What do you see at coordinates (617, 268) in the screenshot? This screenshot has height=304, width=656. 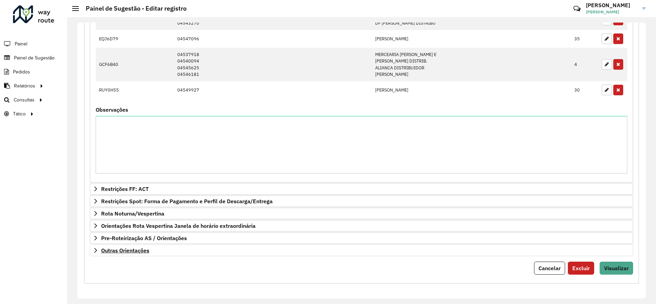 I see `button: Visualizar` at bounding box center [617, 268].